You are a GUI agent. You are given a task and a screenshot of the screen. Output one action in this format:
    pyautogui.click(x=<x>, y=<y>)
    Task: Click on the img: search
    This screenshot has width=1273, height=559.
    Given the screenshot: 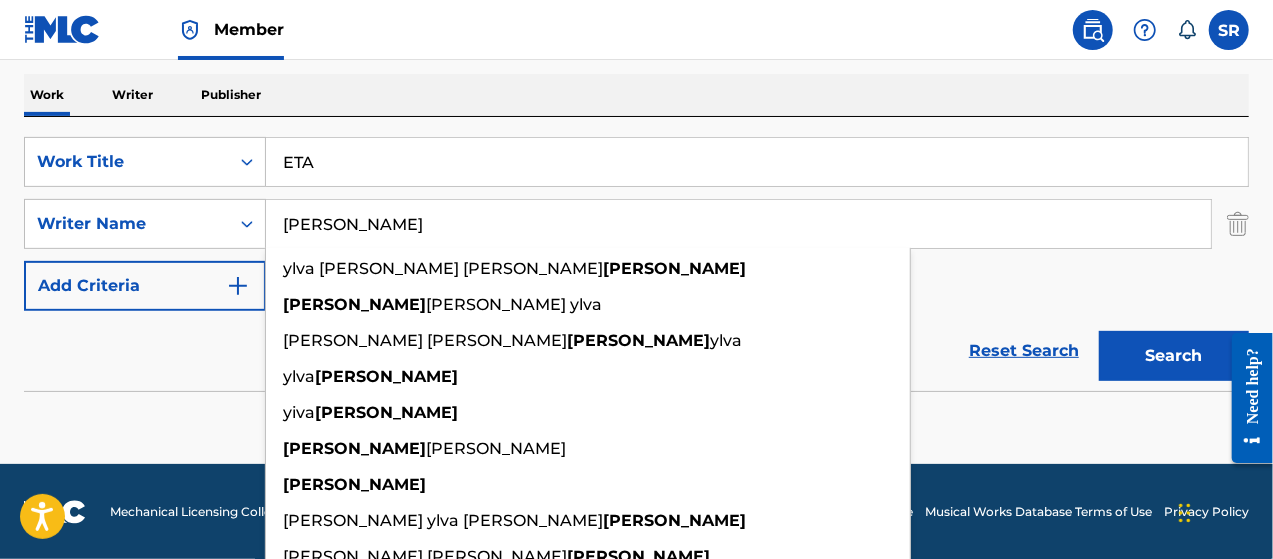 What is the action you would take?
    pyautogui.click(x=1093, y=30)
    